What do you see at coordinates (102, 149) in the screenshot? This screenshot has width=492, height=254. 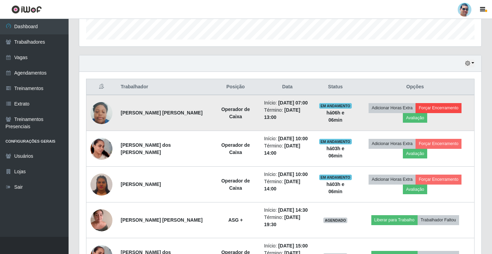 I see `img: 1757719645917.jpeg` at bounding box center [102, 149].